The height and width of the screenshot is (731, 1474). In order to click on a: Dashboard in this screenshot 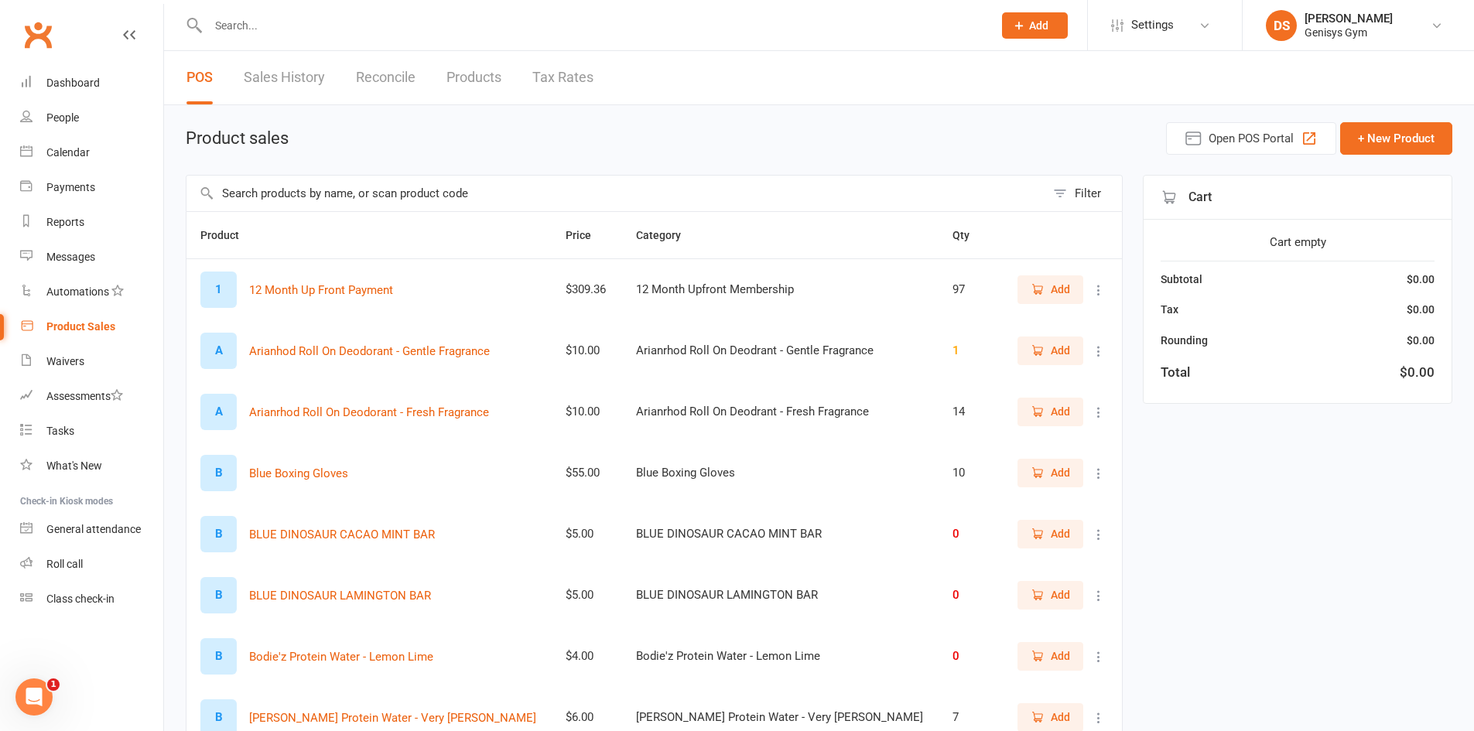, I will do `click(91, 83)`.